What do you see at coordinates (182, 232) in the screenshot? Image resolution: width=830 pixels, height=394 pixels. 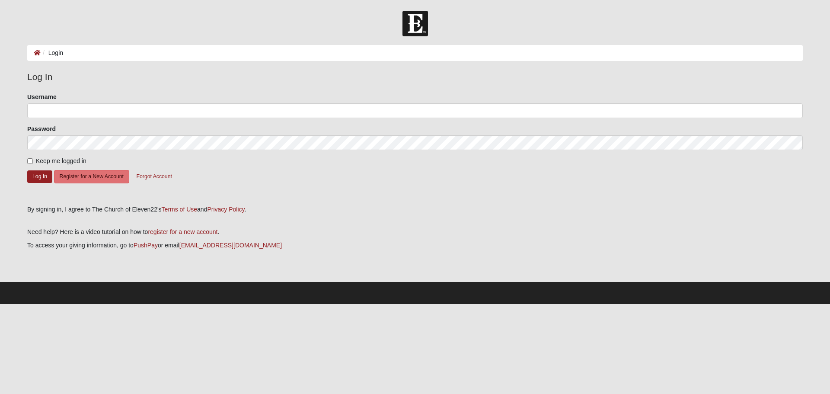 I see `a: register for a new account` at bounding box center [182, 232].